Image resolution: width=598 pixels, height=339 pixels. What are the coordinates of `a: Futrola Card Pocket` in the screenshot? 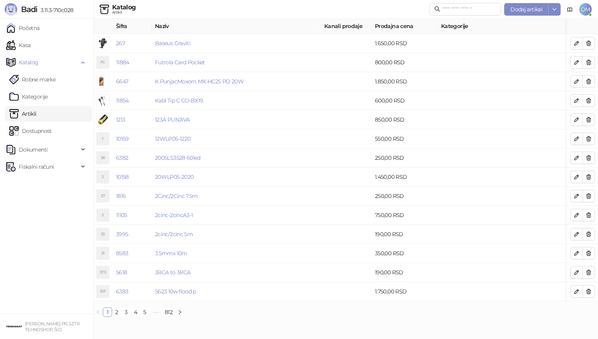 It's located at (180, 62).